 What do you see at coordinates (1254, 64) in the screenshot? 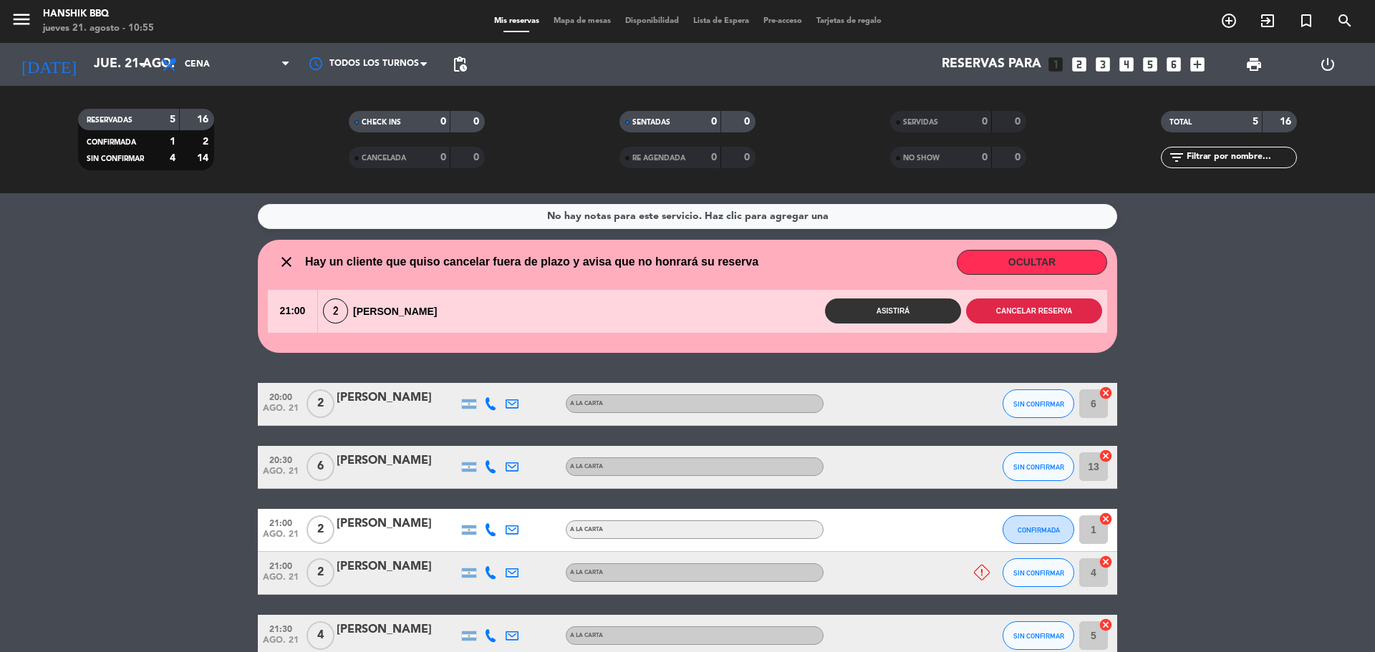
I see `span: print` at bounding box center [1254, 64].